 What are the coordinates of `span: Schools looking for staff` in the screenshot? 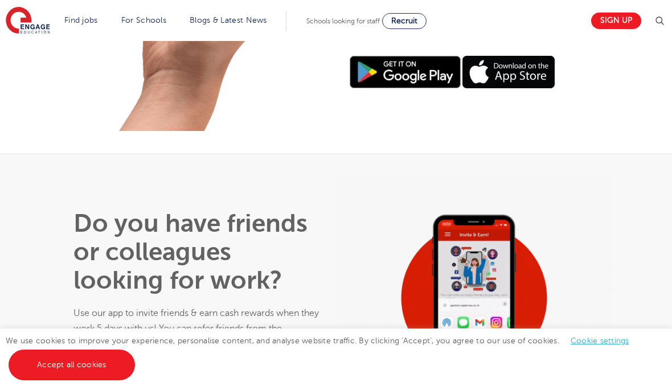 It's located at (343, 21).